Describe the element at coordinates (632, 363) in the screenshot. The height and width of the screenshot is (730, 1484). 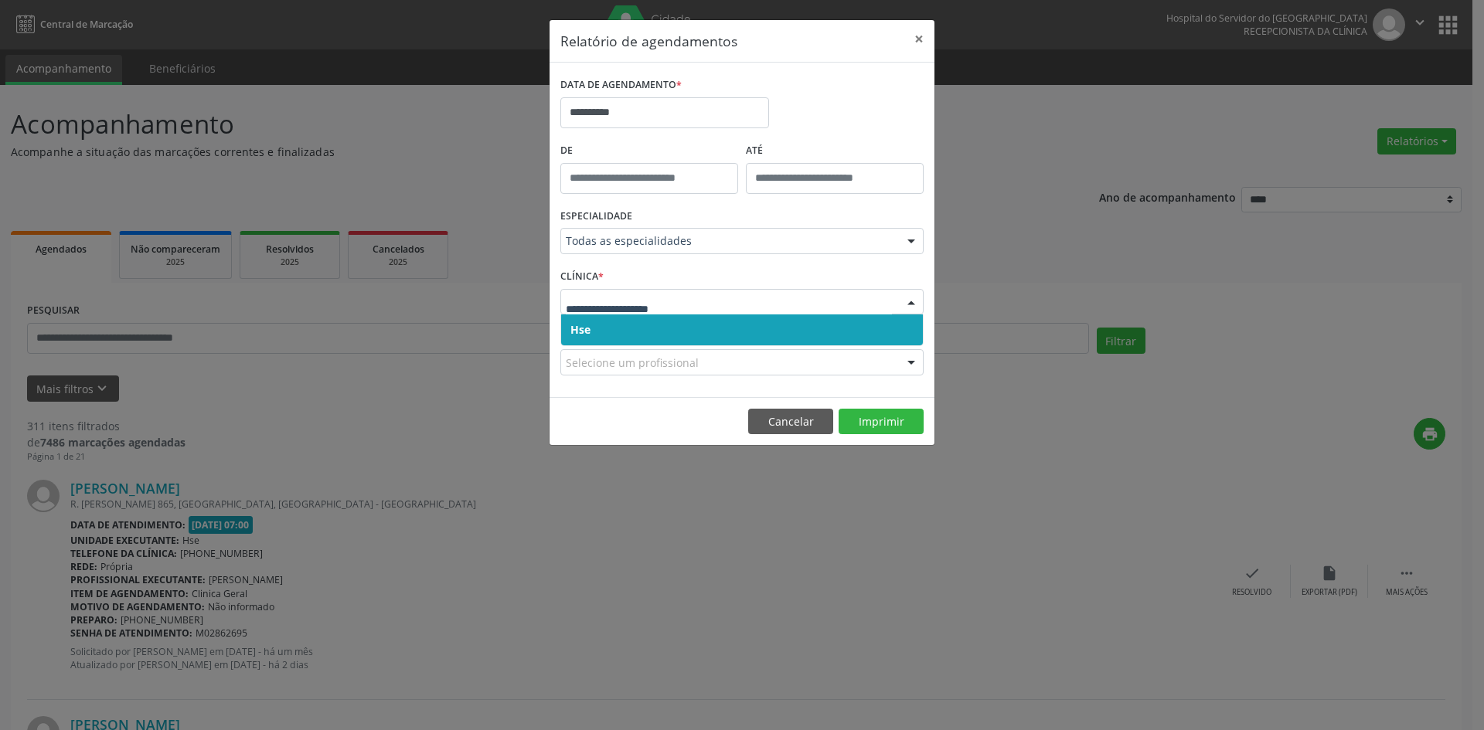
I see `span: Selecione um profissional` at that location.